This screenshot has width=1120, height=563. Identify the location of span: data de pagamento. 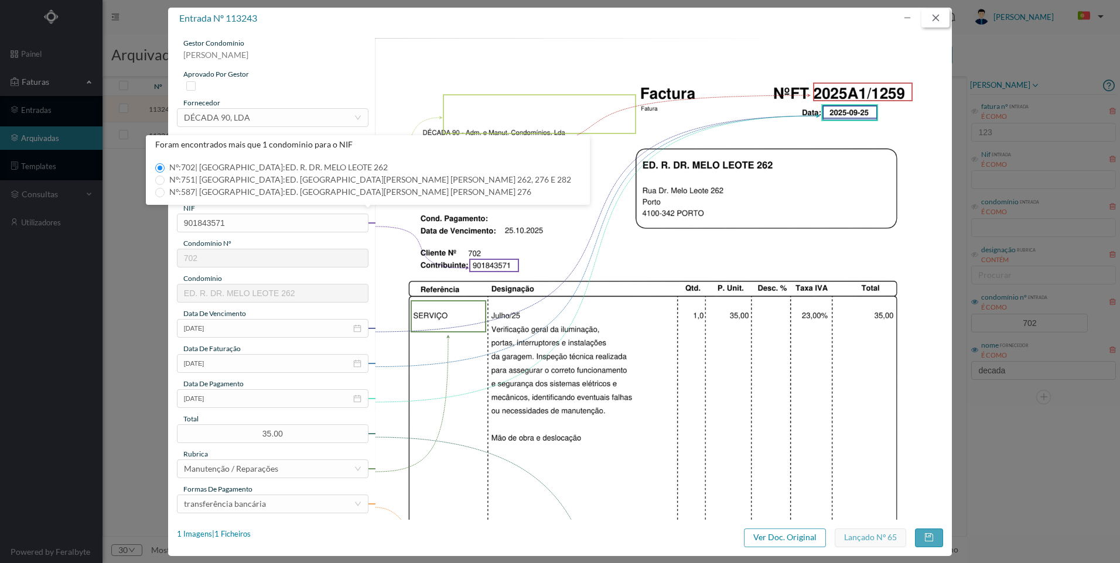
(213, 384).